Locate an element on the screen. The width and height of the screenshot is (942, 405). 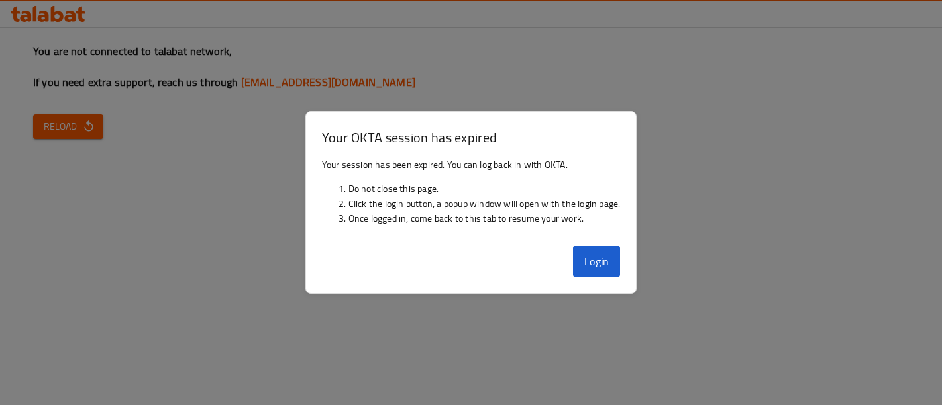
div: Your session has been expired. You can log back in with OKTA. is located at coordinates (471, 197).